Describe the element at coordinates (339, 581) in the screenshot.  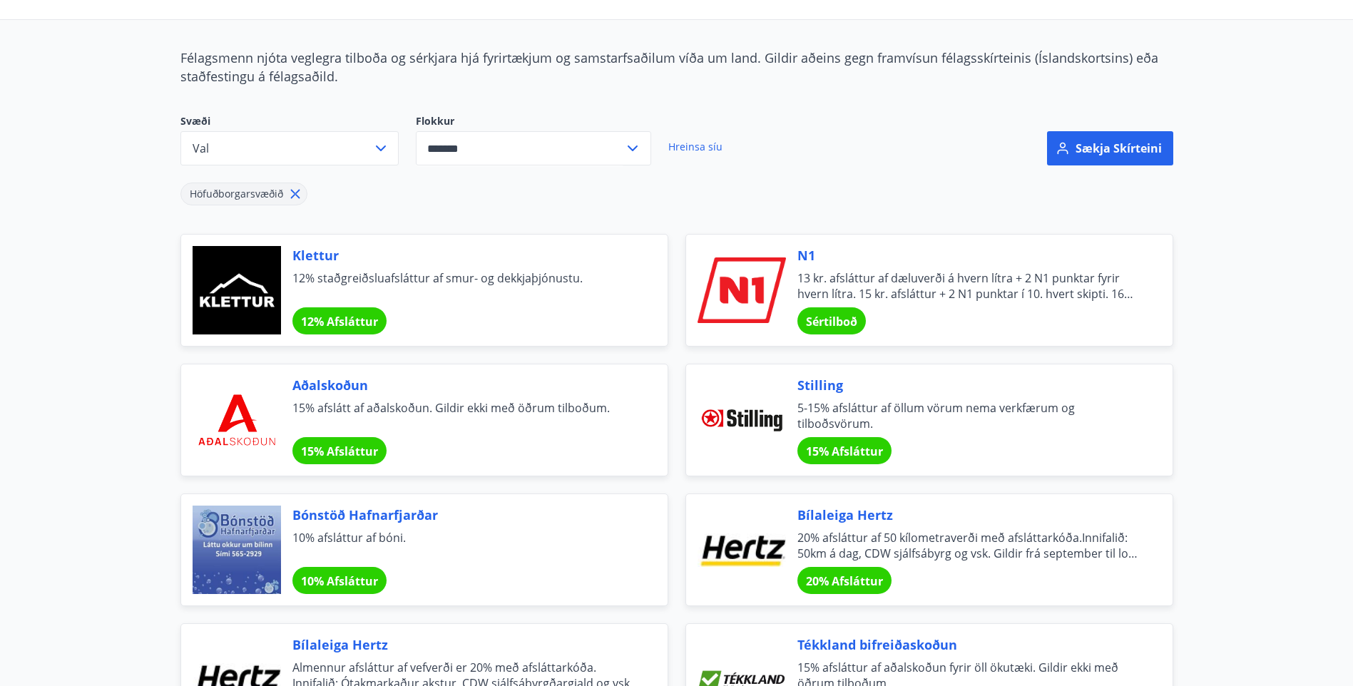
I see `span: 10% Afsláttur` at that location.